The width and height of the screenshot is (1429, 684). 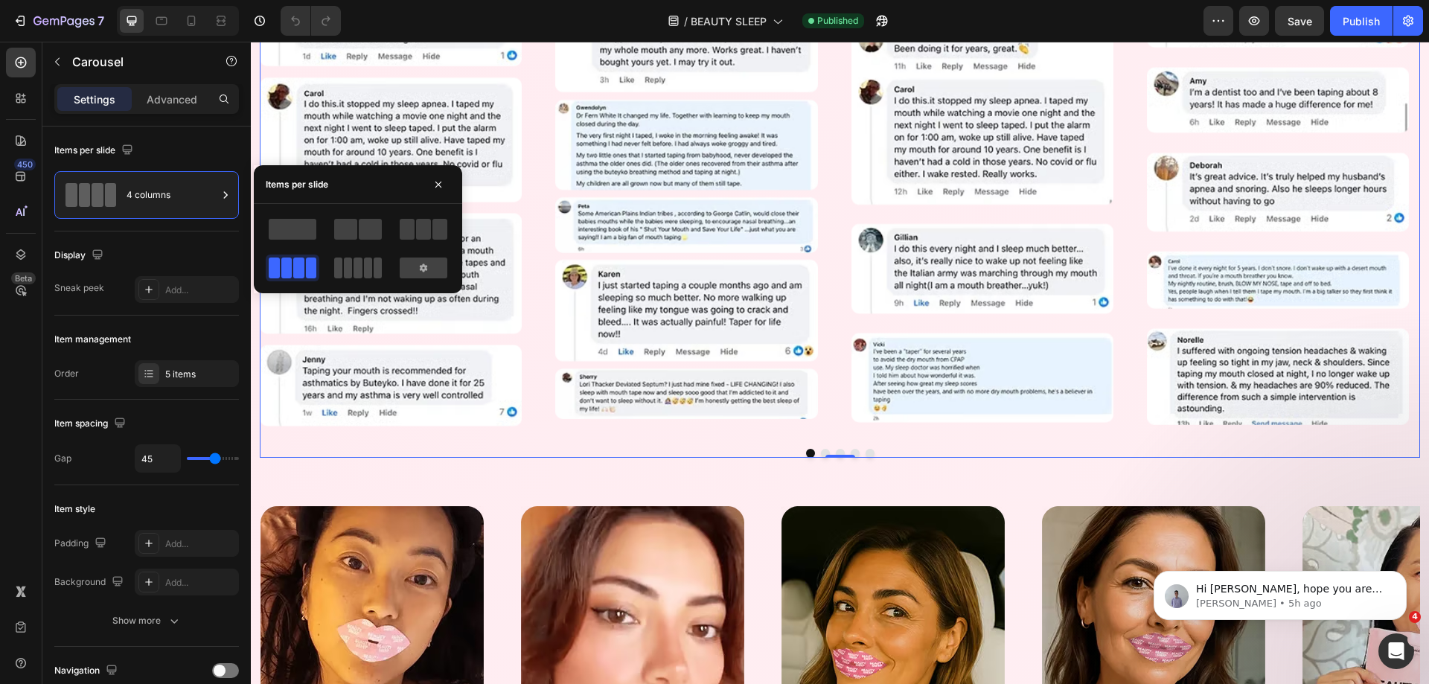 I want to click on div: 450, so click(x=25, y=165).